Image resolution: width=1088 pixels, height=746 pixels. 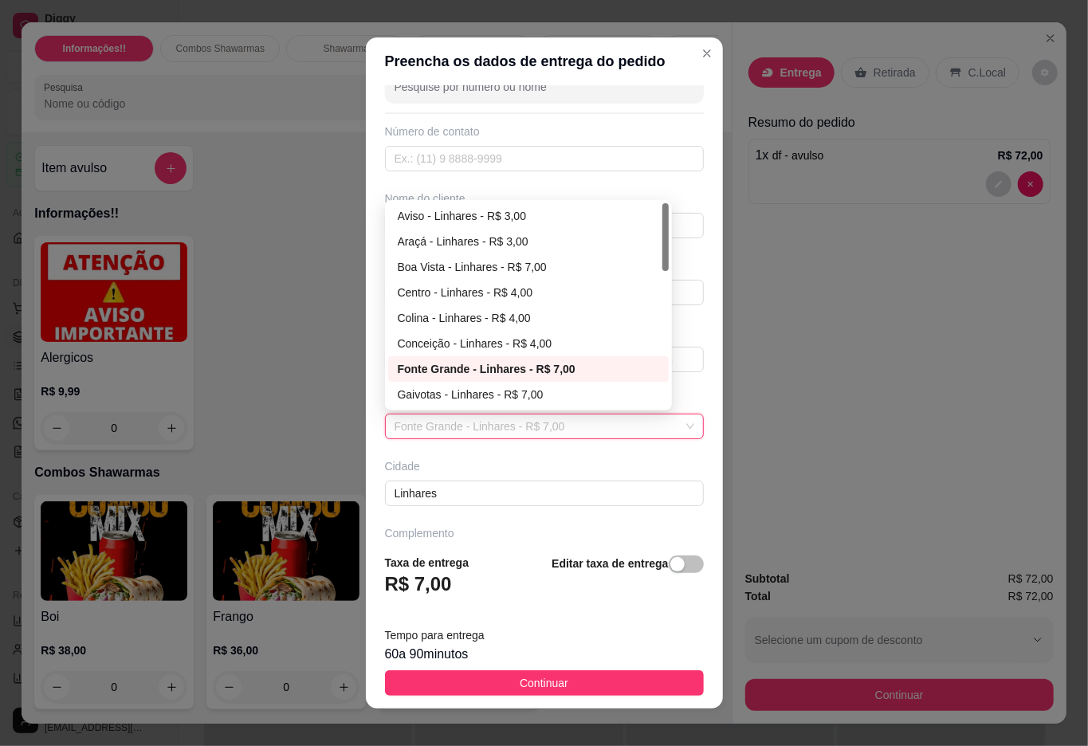 What do you see at coordinates (528, 241) in the screenshot?
I see `div: Araçá - Linhares - R$ 3,00` at bounding box center [528, 241].